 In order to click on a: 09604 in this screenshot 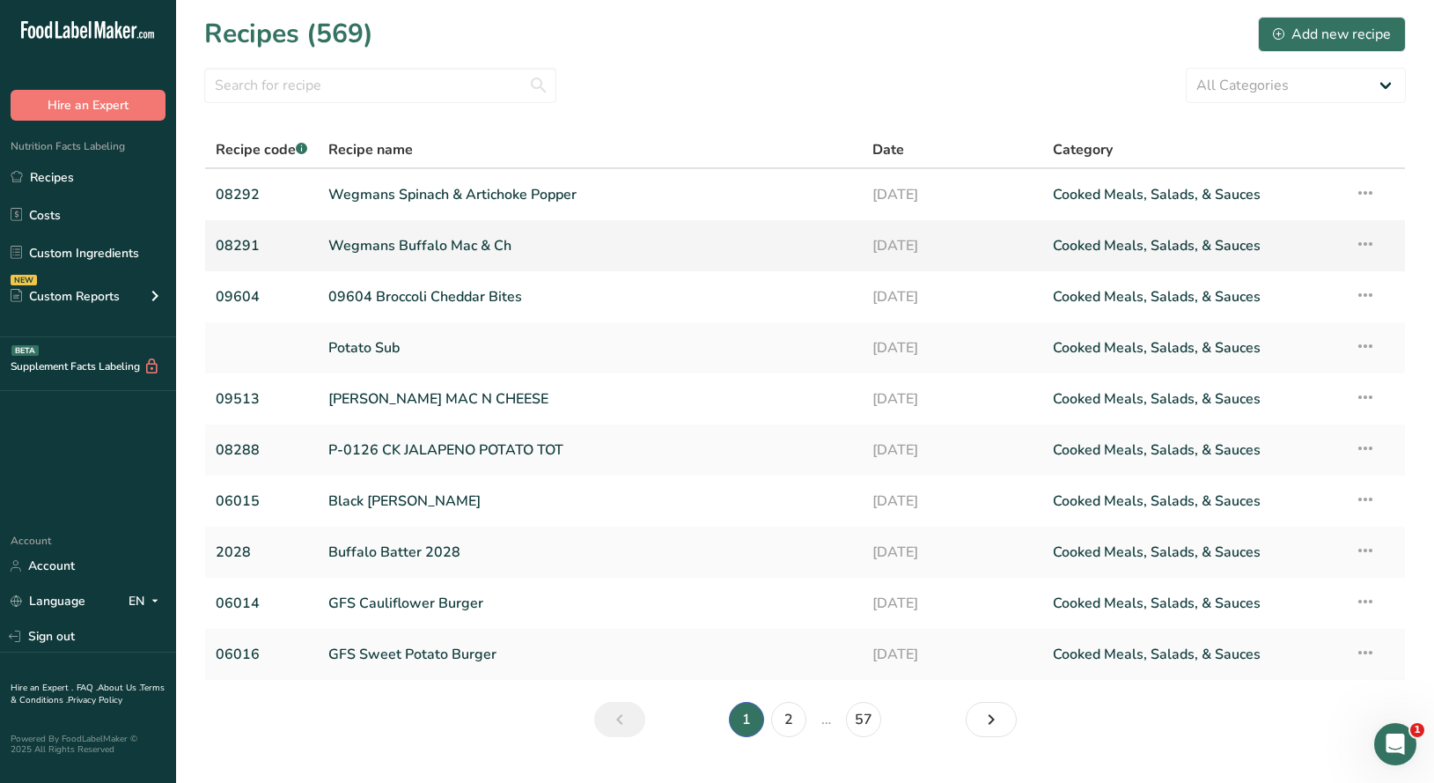, I will do `click(261, 297)`.